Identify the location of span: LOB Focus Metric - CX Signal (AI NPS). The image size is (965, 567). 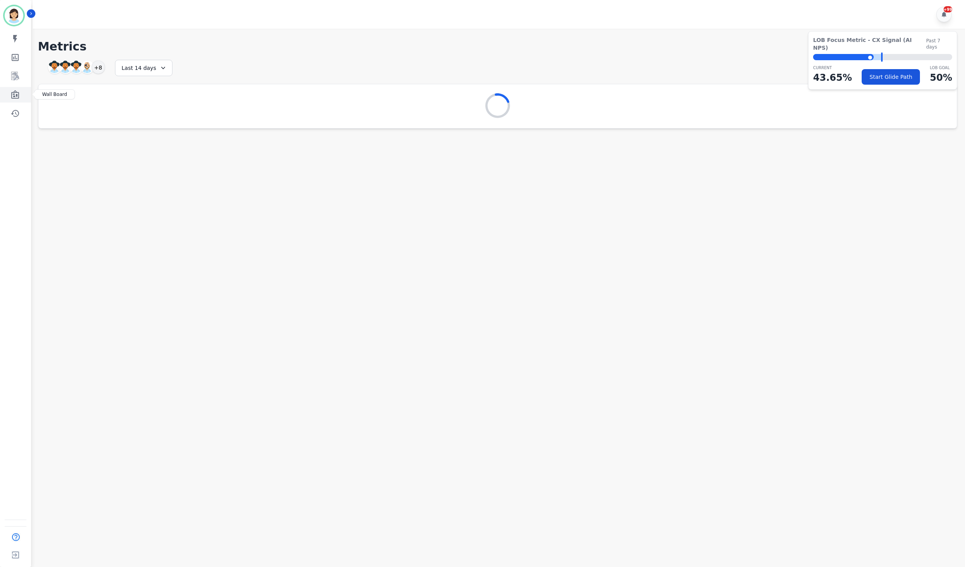
(870, 44).